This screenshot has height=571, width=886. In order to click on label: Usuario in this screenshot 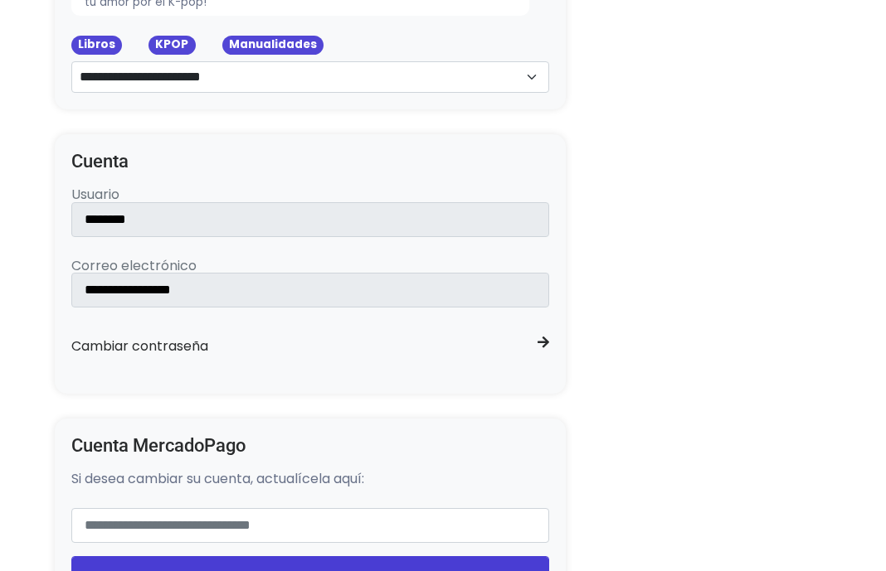, I will do `click(95, 195)`.